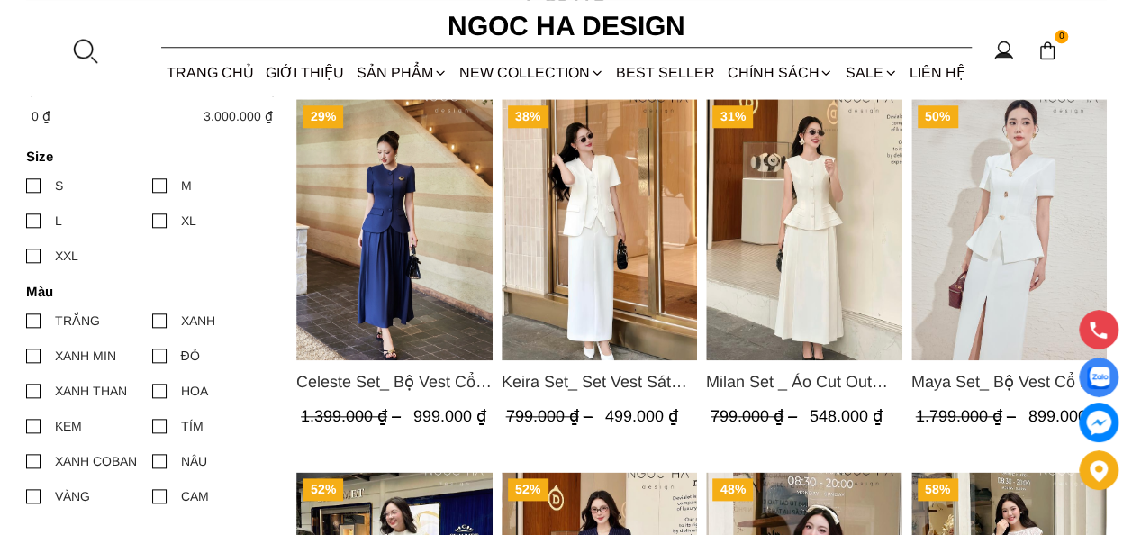 This screenshot has height=535, width=1132. Describe the element at coordinates (67, 256) in the screenshot. I see `div: XXL` at that location.